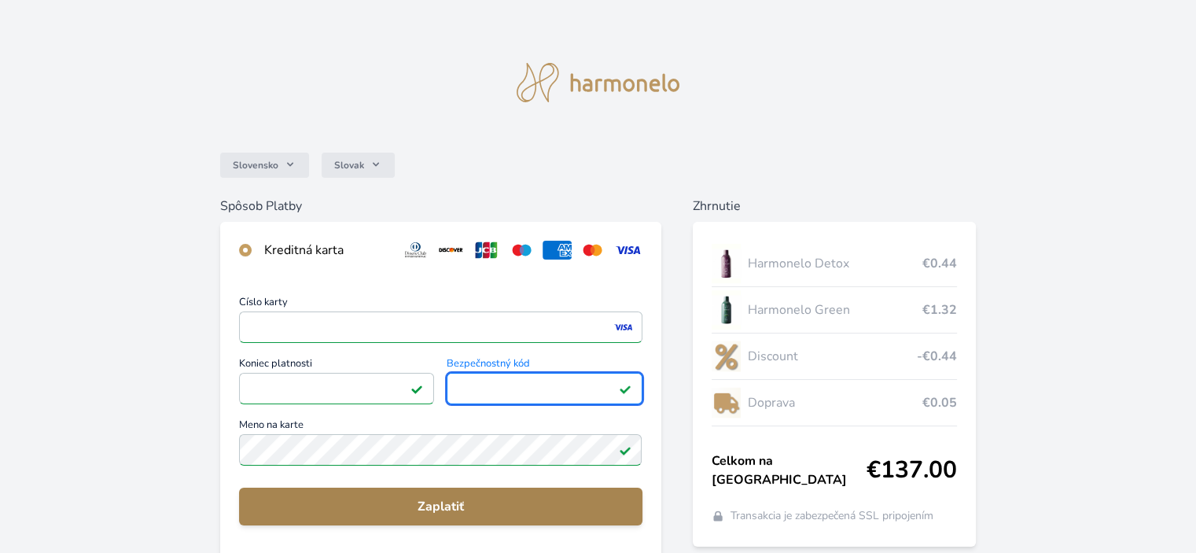 The image size is (1196, 553). Describe the element at coordinates (834, 263) in the screenshot. I see `span: Harmonelo Detox` at that location.